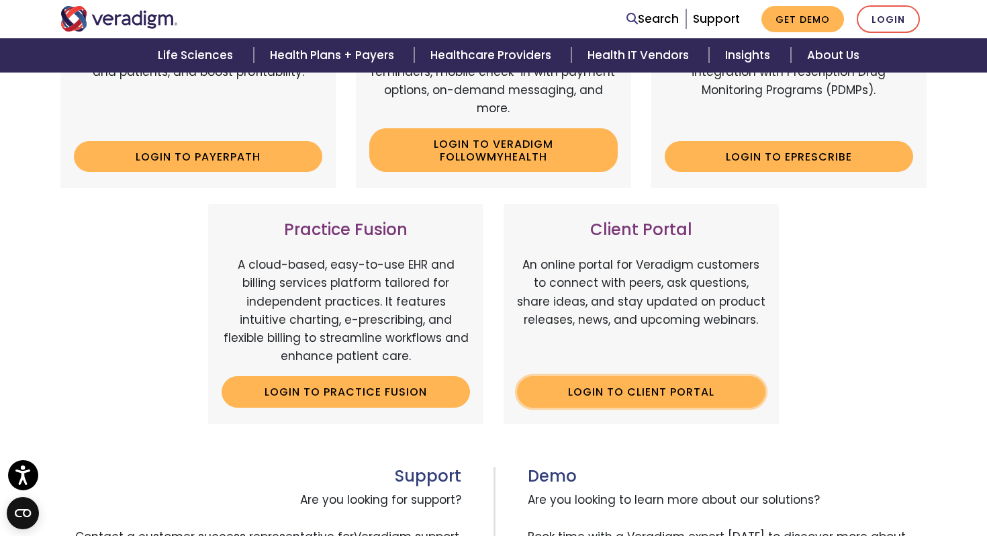 This screenshot has width=987, height=536. What do you see at coordinates (346, 230) in the screenshot?
I see `h3: Practice Fusion` at bounding box center [346, 230].